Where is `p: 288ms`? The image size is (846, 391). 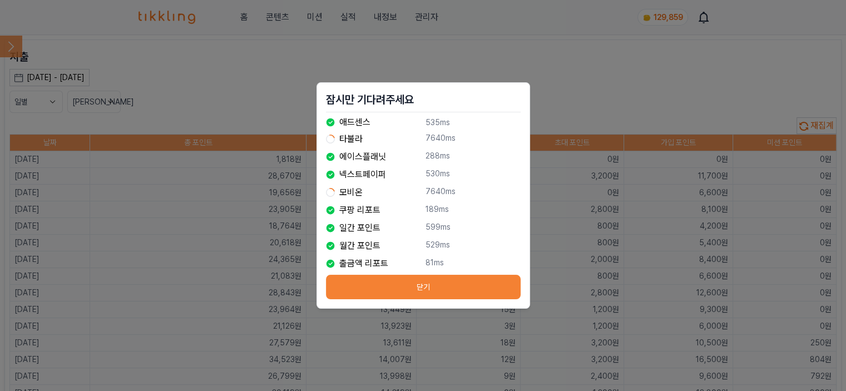
p: 288ms is located at coordinates (473, 157).